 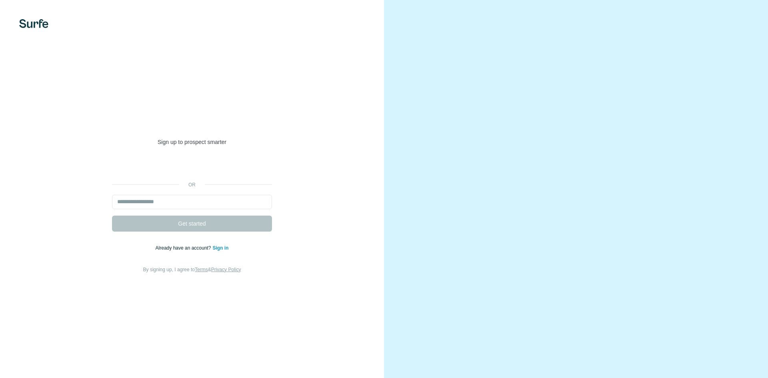 I want to click on span: By signing up, I agree to &, so click(x=192, y=270).